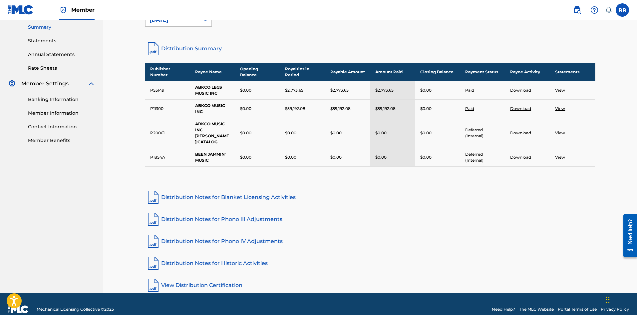 Image resolution: width=637 pixels, height=315 pixels. Describe the element at coordinates (347, 72) in the screenshot. I see `th: Payable Amount` at that location.